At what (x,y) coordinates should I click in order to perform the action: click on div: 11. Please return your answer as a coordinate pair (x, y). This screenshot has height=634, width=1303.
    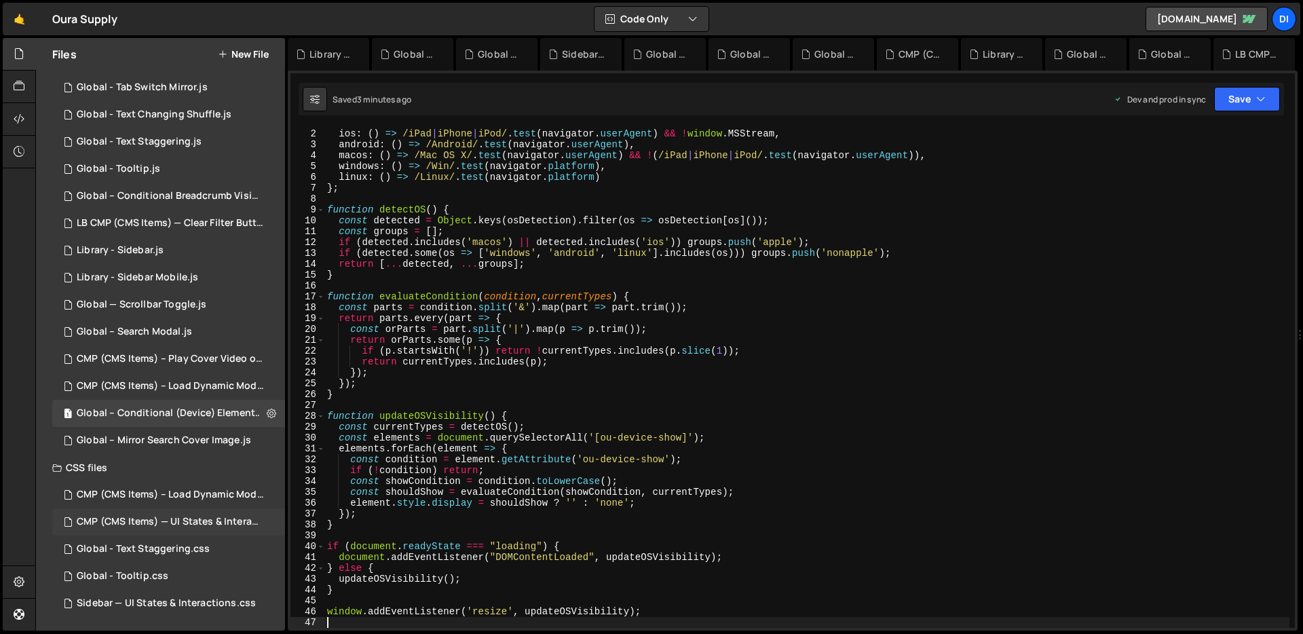
    Looking at the image, I should click on (308, 231).